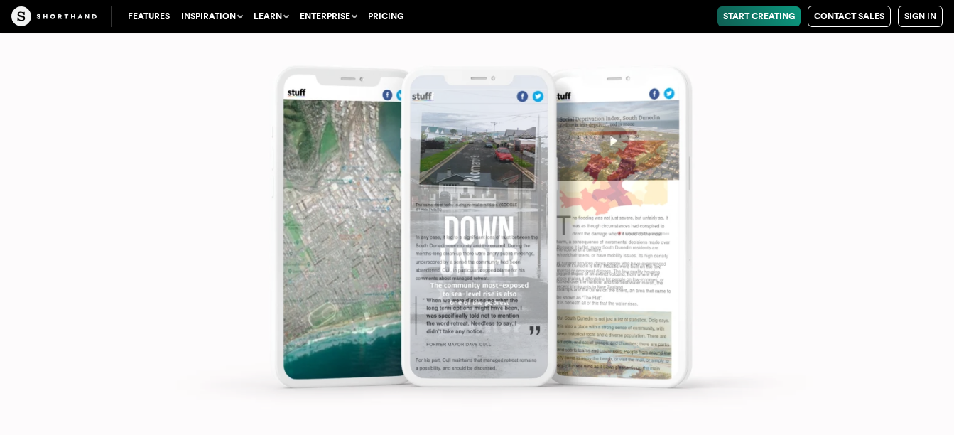  What do you see at coordinates (54, 16) in the screenshot?
I see `img: The Craft` at bounding box center [54, 16].